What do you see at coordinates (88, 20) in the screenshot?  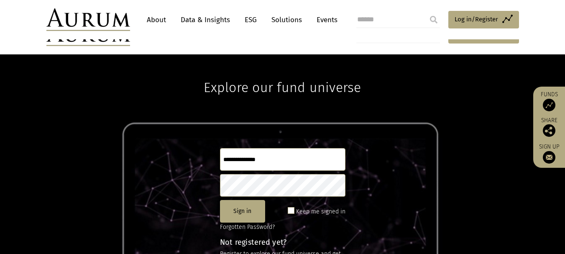 I see `img: Aurum` at bounding box center [88, 20].